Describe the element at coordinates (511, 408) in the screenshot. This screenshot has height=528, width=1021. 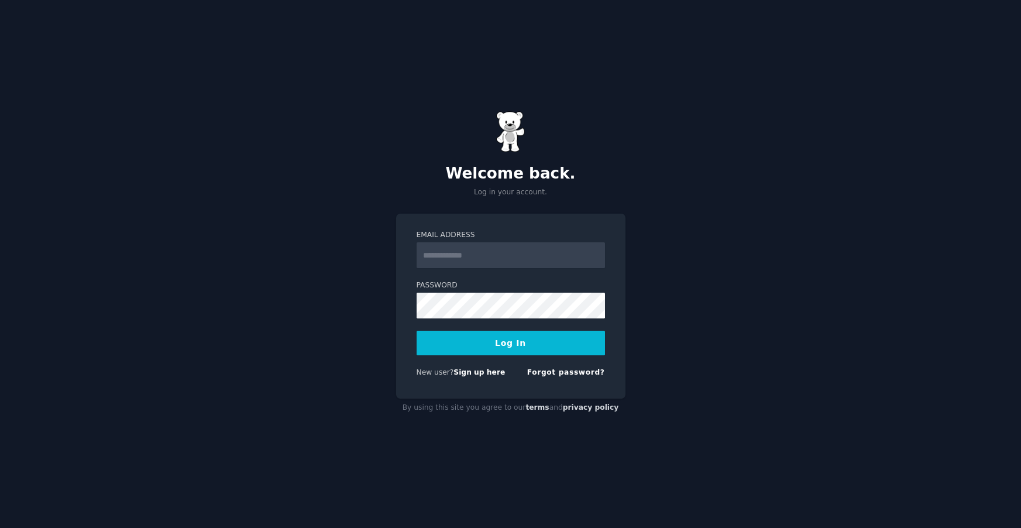
I see `div: By using this site you agree to our and` at that location.